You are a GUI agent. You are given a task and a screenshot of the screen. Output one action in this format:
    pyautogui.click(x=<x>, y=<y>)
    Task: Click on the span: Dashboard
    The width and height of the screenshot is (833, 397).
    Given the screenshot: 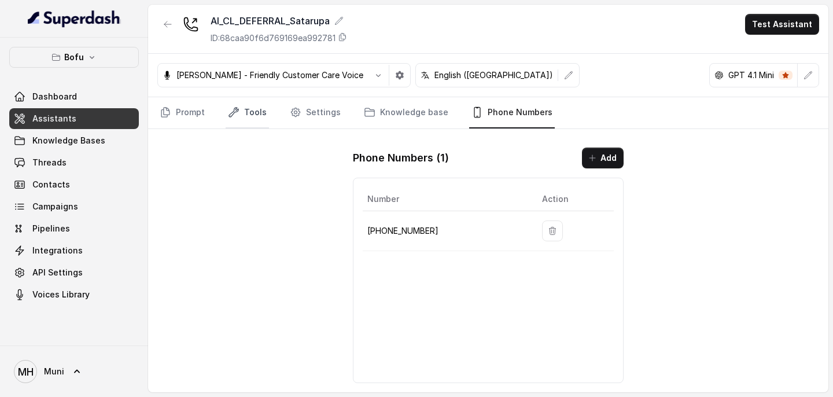 What is the action you would take?
    pyautogui.click(x=54, y=97)
    